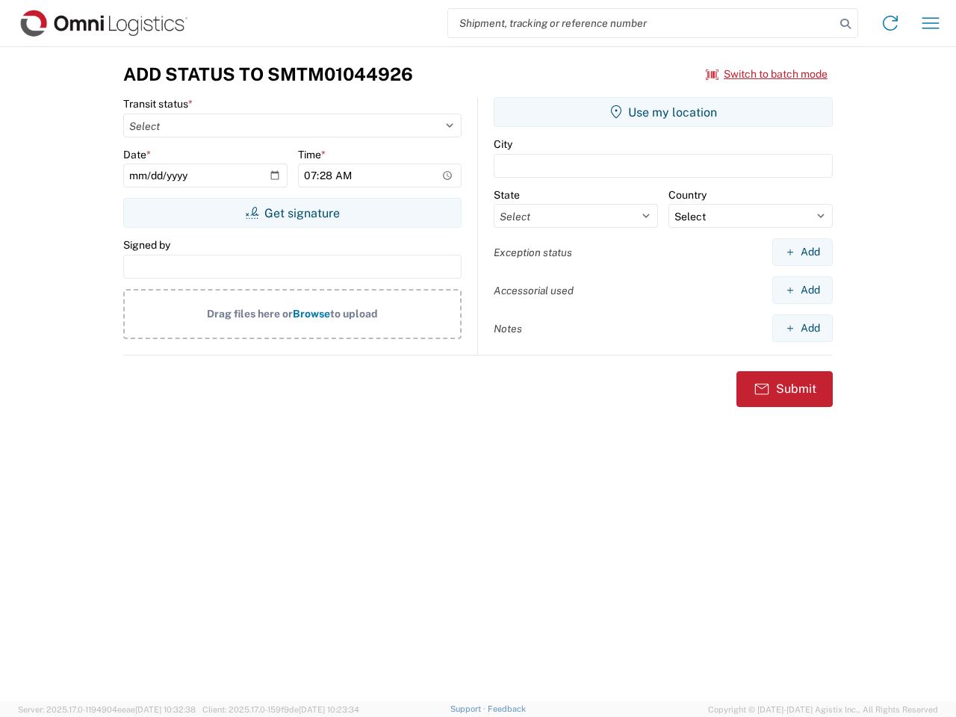 This screenshot has width=956, height=717. I want to click on span: Server: 2025.17.0-1194904eeae, so click(107, 709).